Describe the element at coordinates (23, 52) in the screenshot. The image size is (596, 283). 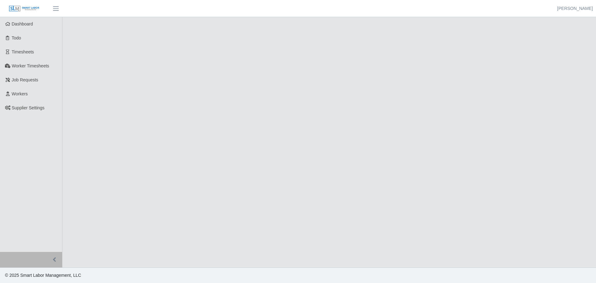
I see `span: Timesheets` at that location.